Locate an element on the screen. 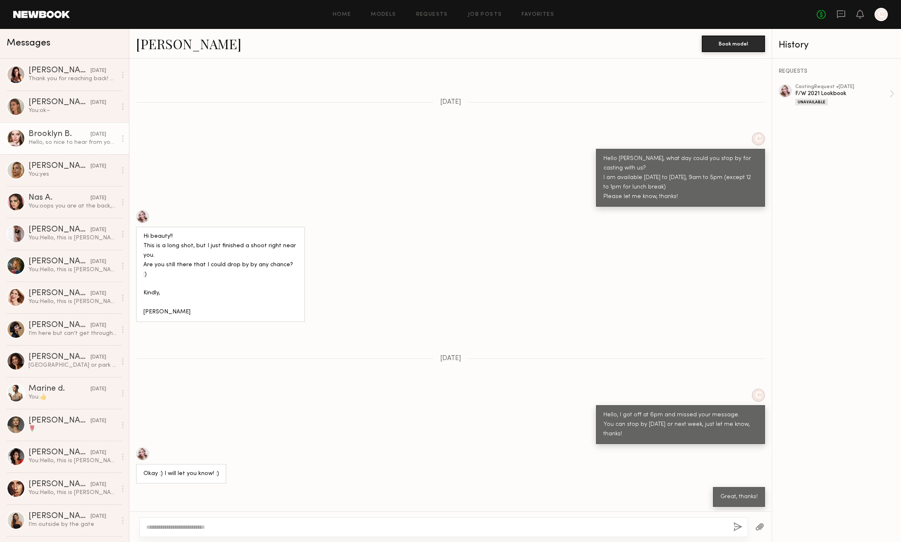  div: Brooklyn B. is located at coordinates (60, 134).